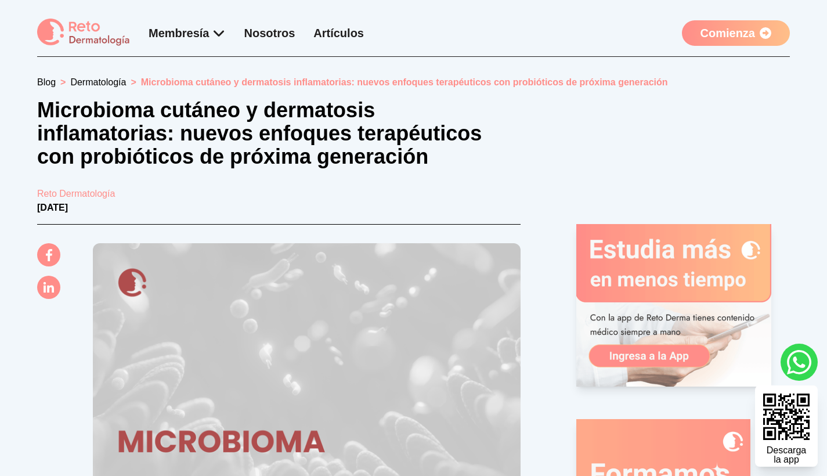 Image resolution: width=827 pixels, height=476 pixels. Describe the element at coordinates (413, 194) in the screenshot. I see `p: Reto Dermatología` at that location.